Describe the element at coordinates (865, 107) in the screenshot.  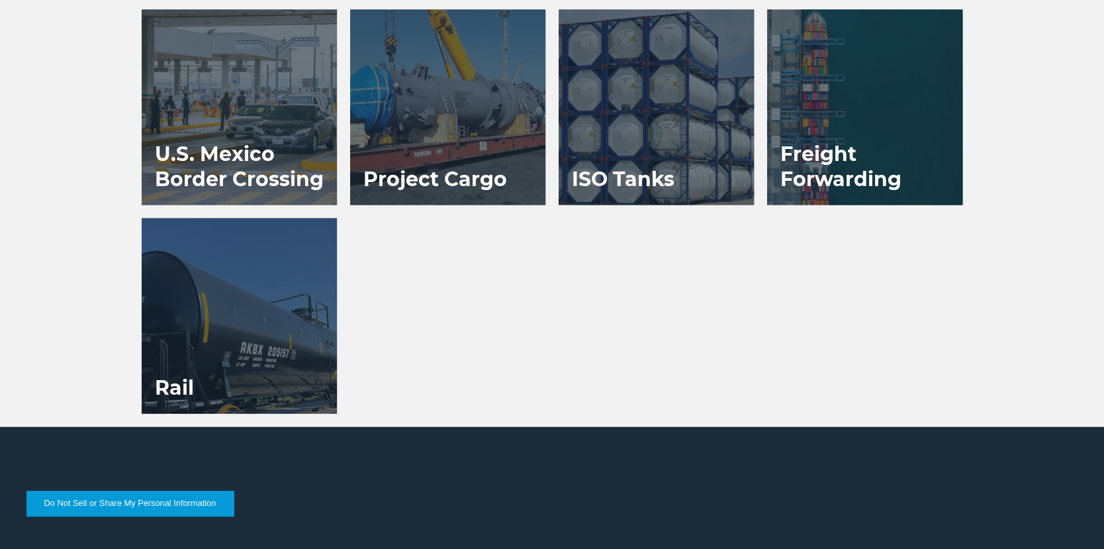
I see `a: Freight Forwarding` at that location.